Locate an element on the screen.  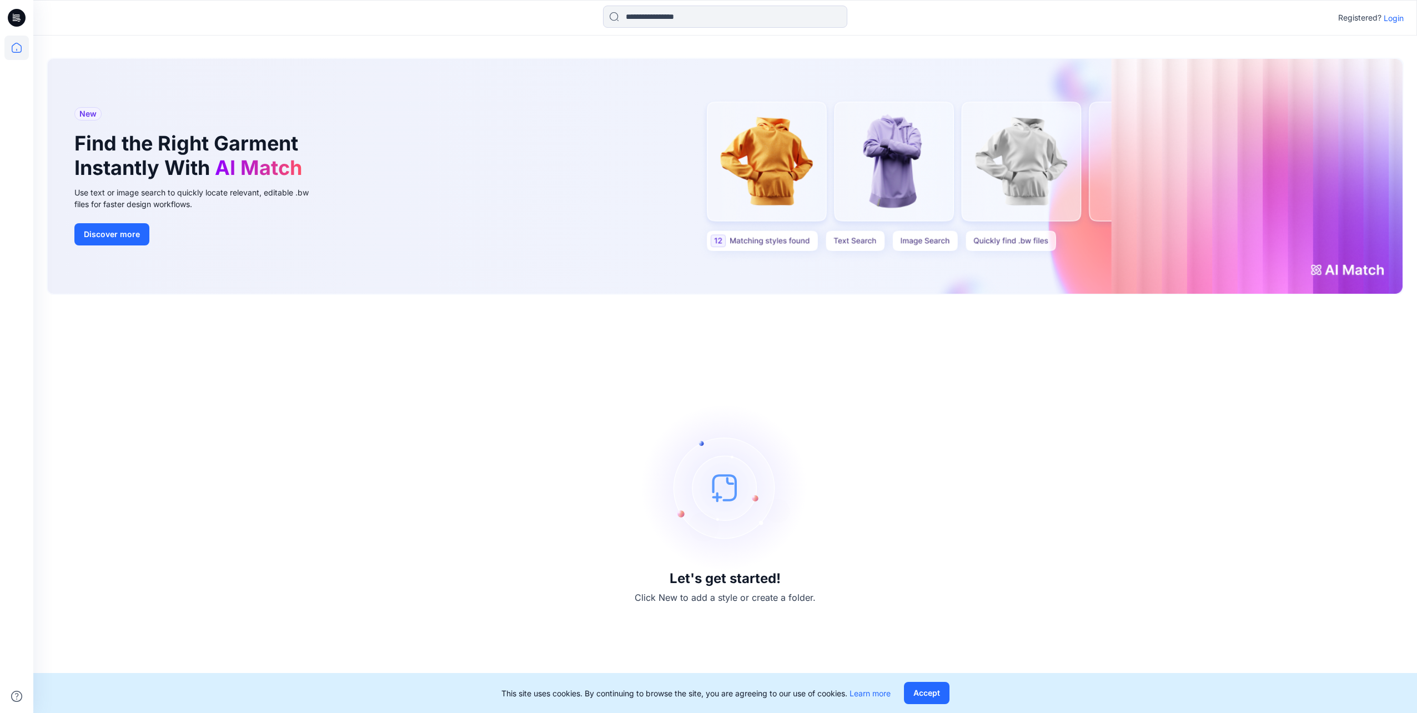
h3: Let's get started! is located at coordinates (725, 579).